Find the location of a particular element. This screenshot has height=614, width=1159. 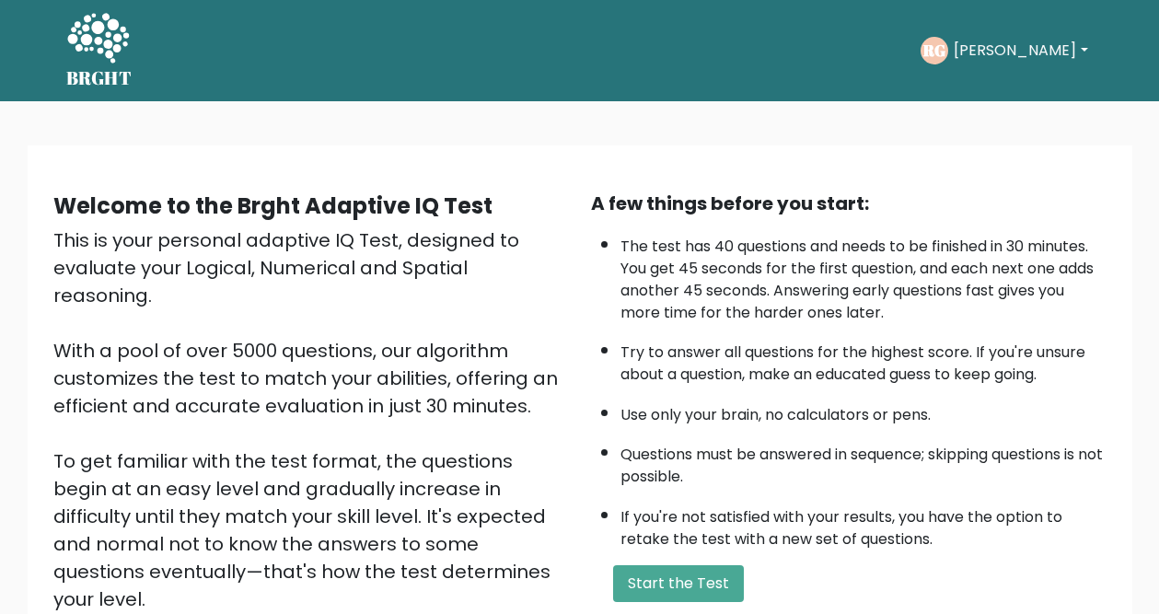

text: RG is located at coordinates (934, 50).